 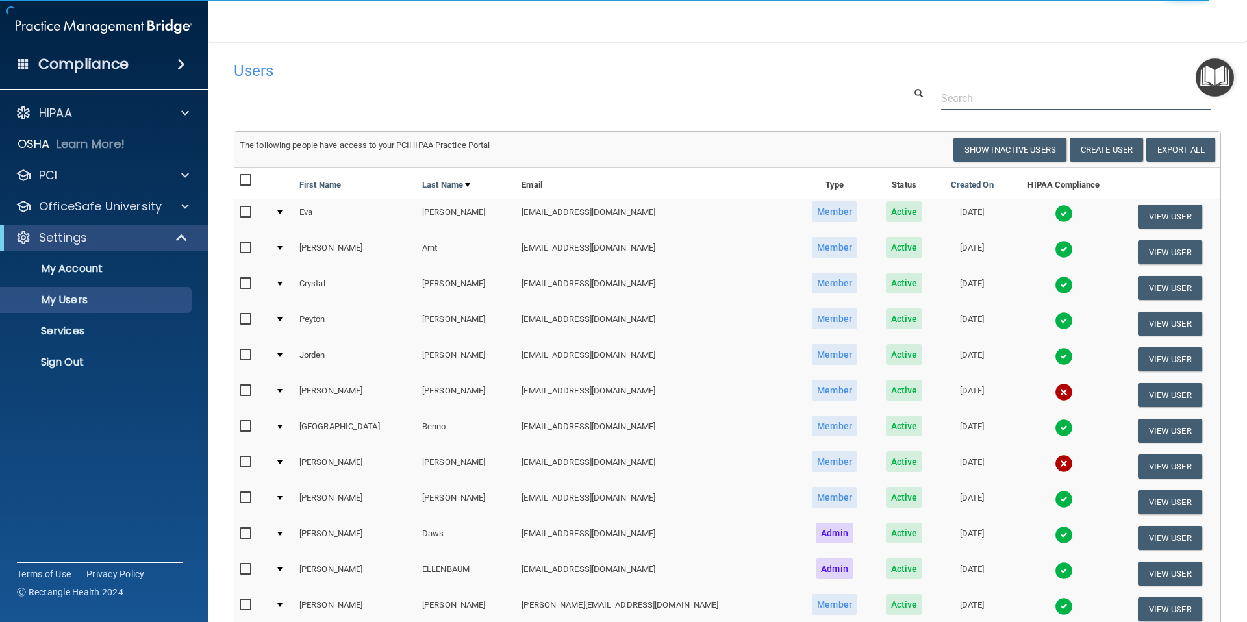 I want to click on td: Arnt, so click(x=466, y=252).